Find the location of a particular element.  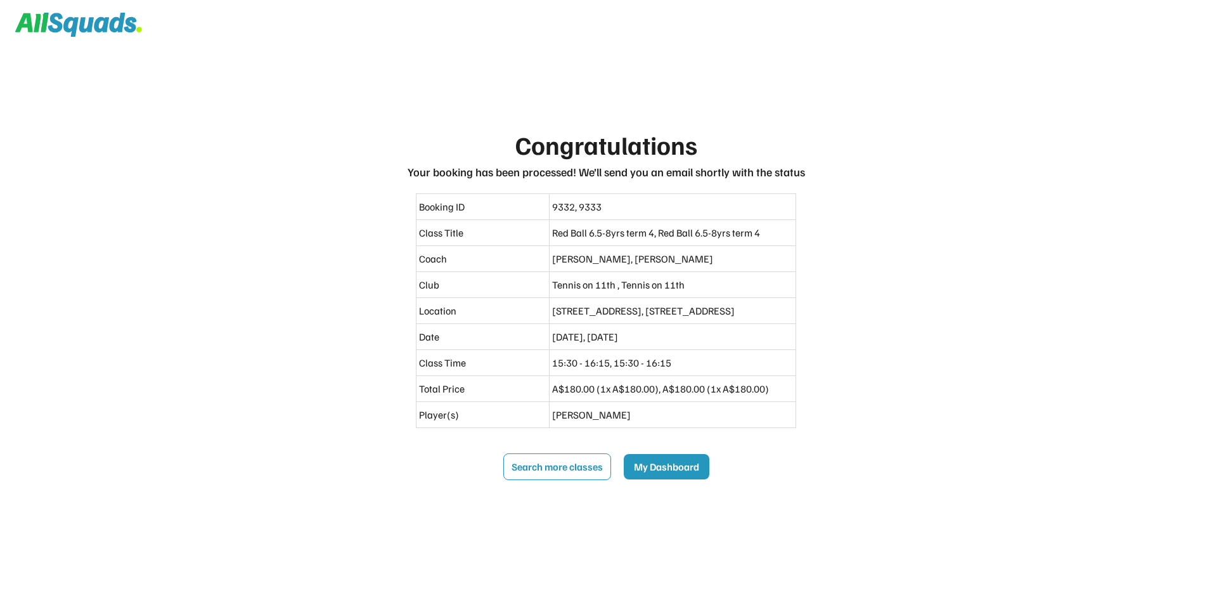

div: Class Time is located at coordinates (482, 362).